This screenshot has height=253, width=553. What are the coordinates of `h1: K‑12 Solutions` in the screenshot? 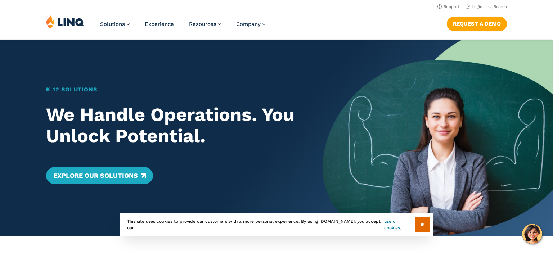 It's located at (173, 90).